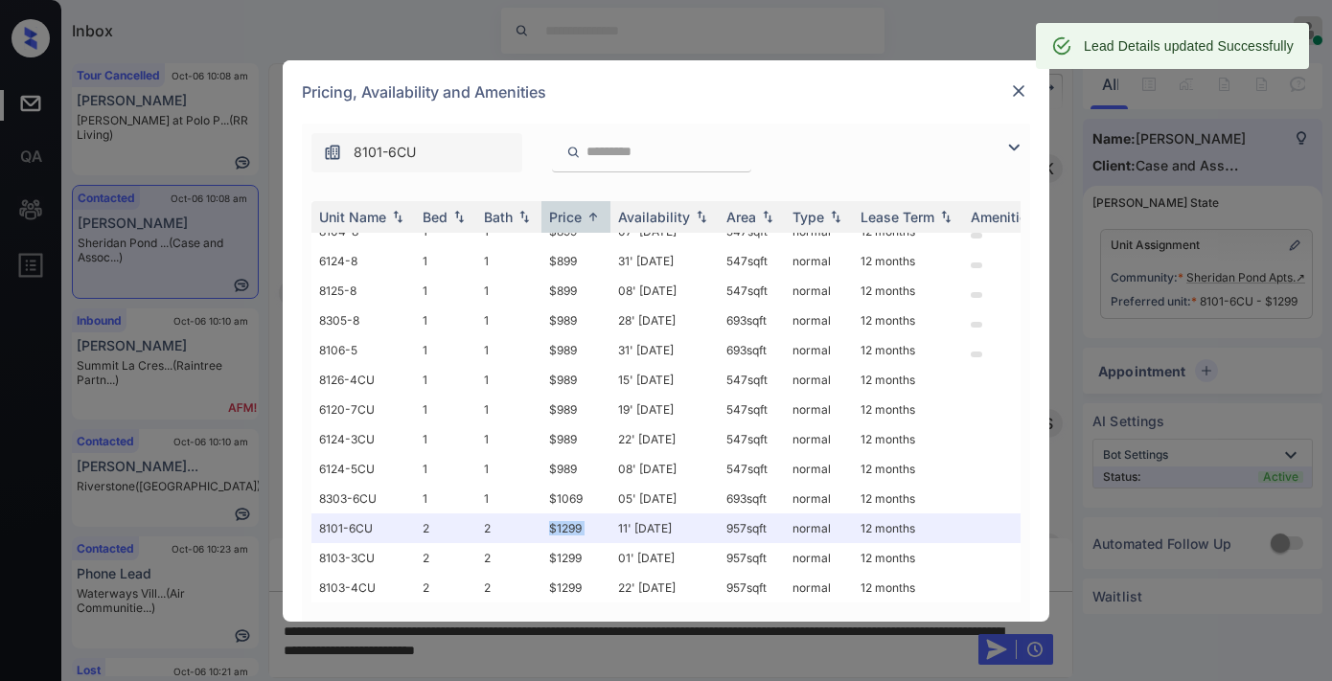 The image size is (1332, 681). I want to click on div: Type, so click(808, 217).